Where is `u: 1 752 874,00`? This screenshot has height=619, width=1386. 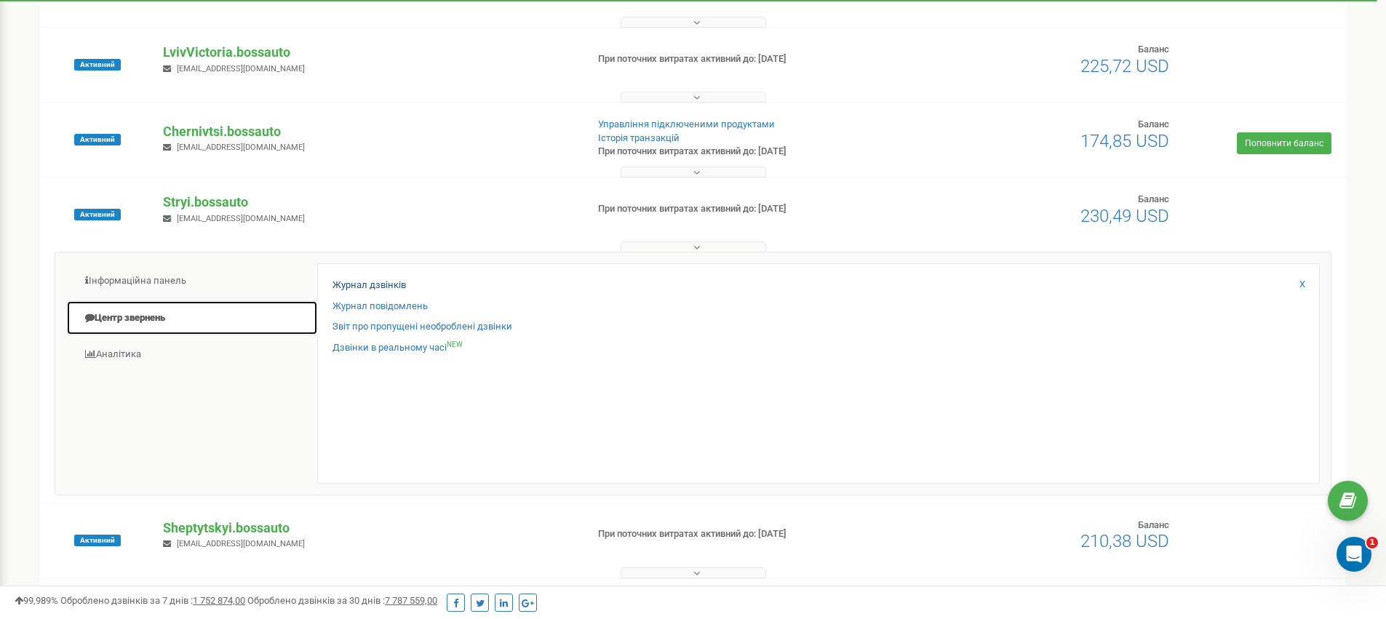 u: 1 752 874,00 is located at coordinates (219, 600).